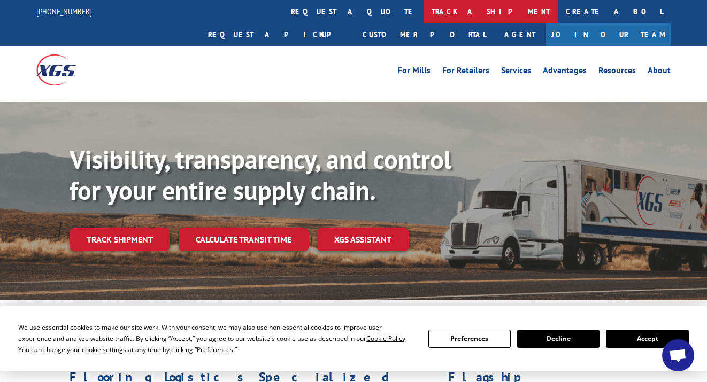  Describe the element at coordinates (363, 240) in the screenshot. I see `a: XGS ASSISTANT` at that location.